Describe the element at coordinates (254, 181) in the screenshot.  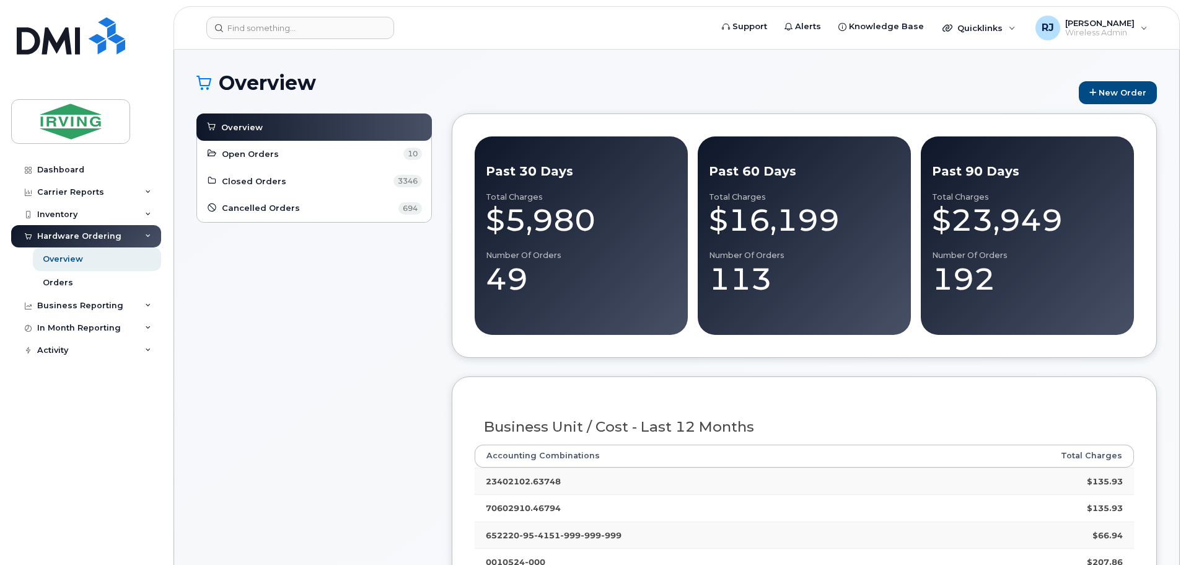
I see `span: Closed Orders` at that location.